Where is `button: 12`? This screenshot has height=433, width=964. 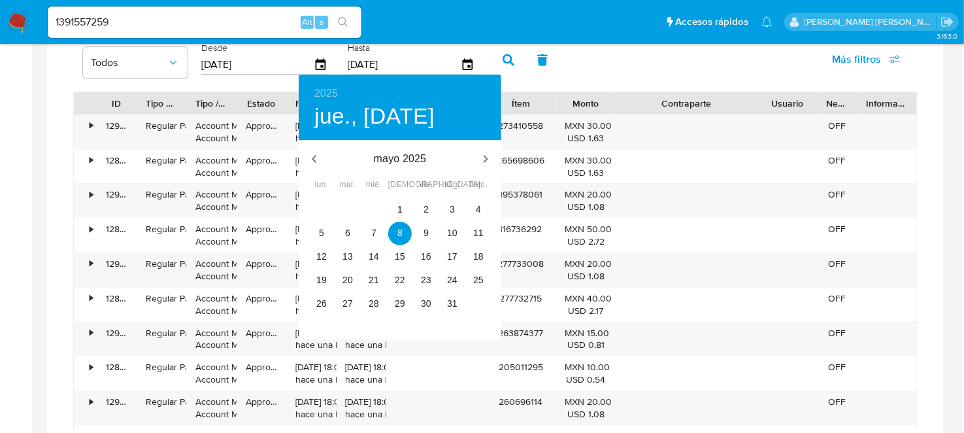
button: 12 is located at coordinates (321, 257).